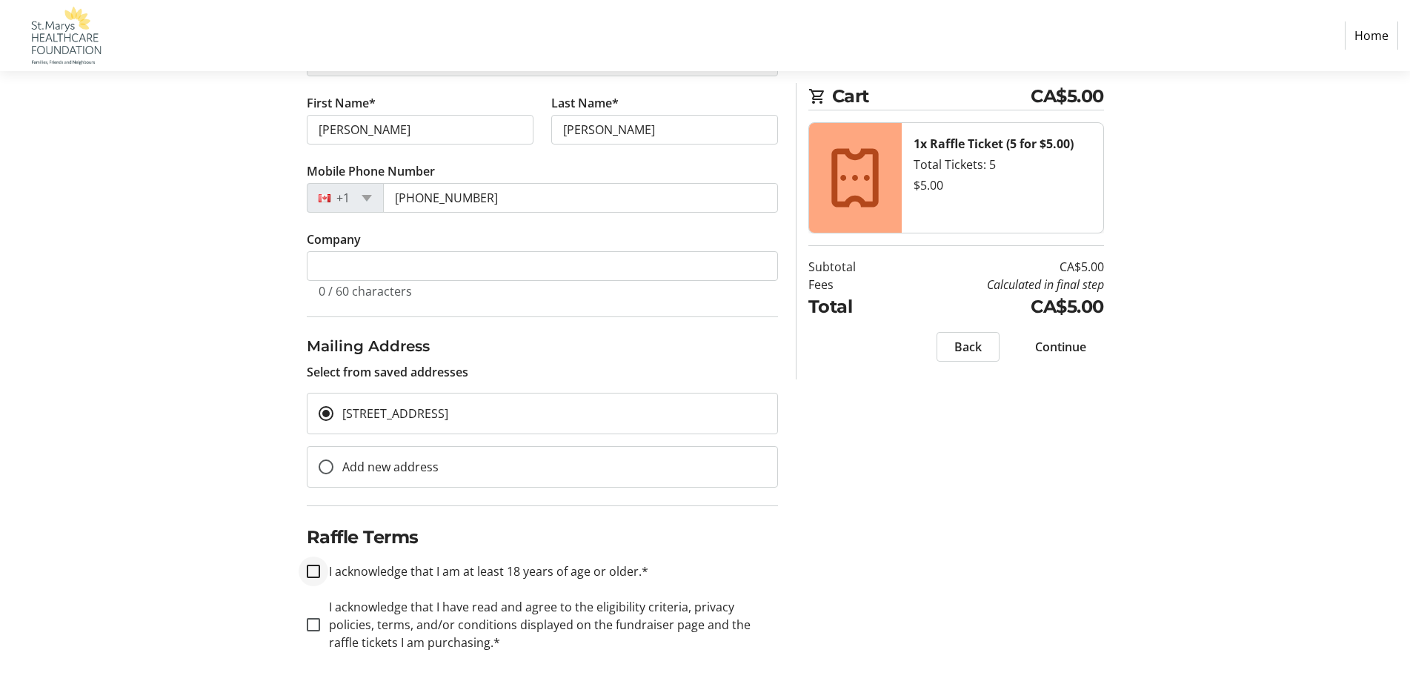  Describe the element at coordinates (968, 347) in the screenshot. I see `span: Back` at that location.